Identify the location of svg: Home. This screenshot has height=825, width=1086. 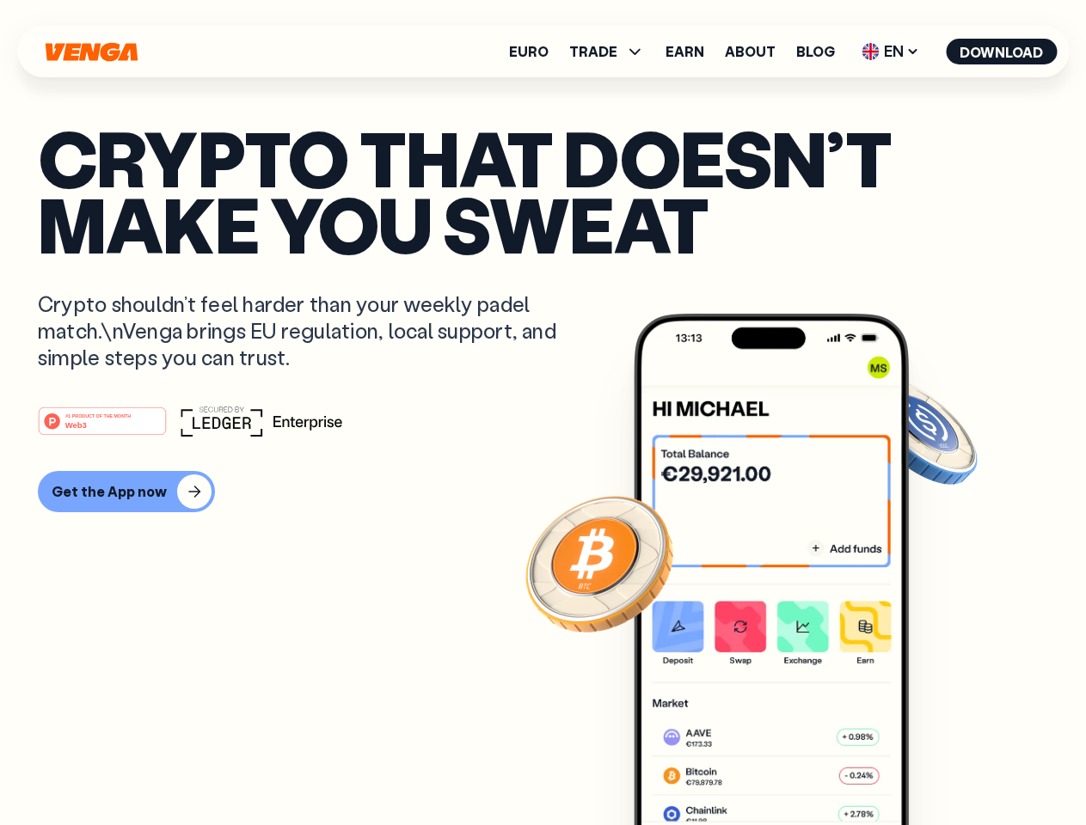
(91, 52).